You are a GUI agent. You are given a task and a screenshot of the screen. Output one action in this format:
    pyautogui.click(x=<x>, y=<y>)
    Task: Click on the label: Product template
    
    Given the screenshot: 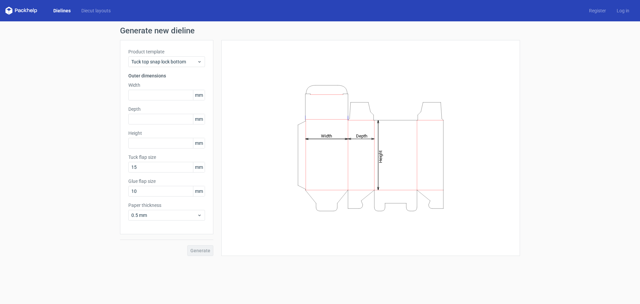 What is the action you would take?
    pyautogui.click(x=167, y=52)
    